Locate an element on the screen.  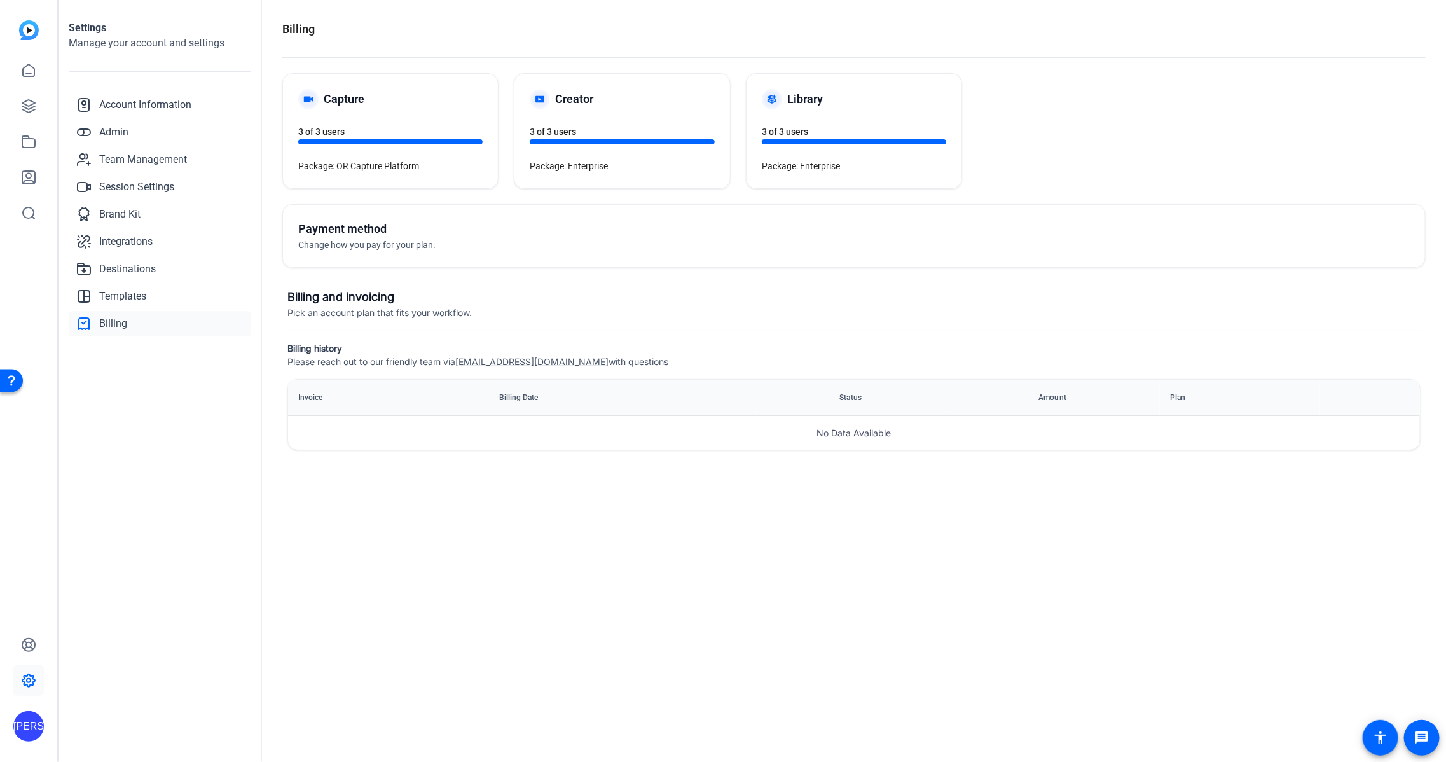
span: Account Information is located at coordinates (145, 105).